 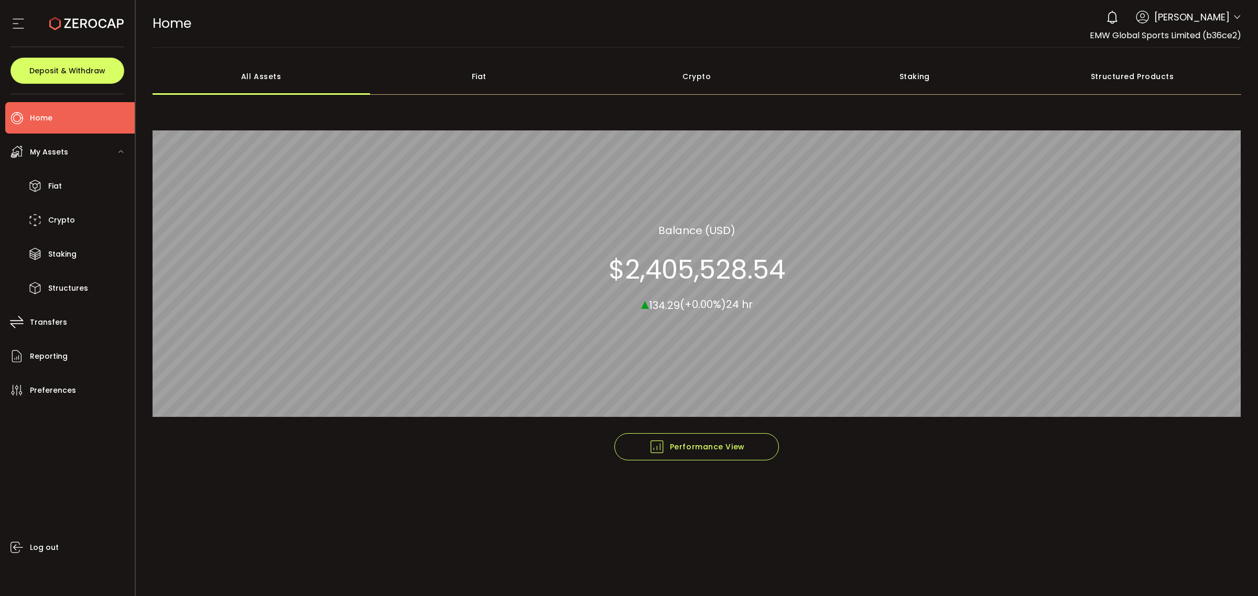 What do you see at coordinates (696, 269) in the screenshot?
I see `section: $2,405,528.54` at bounding box center [696, 269].